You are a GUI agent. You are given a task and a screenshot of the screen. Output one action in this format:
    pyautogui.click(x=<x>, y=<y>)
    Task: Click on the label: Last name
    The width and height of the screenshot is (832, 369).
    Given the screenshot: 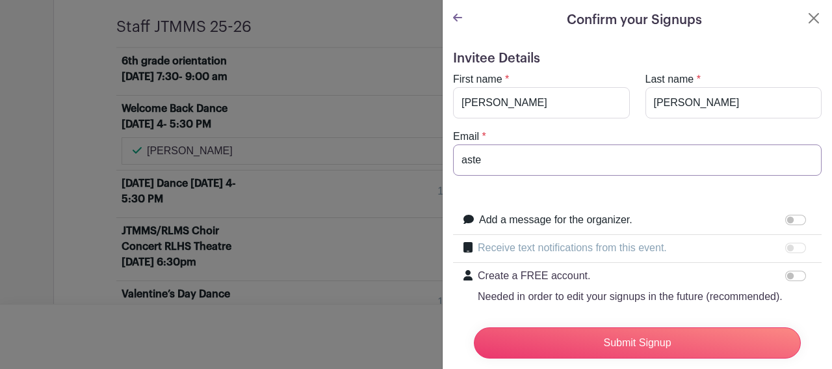 What is the action you would take?
    pyautogui.click(x=669, y=79)
    